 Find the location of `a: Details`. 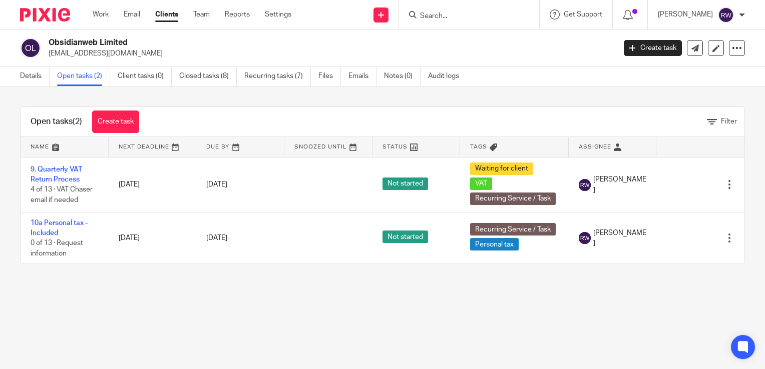

a: Details is located at coordinates (35, 76).